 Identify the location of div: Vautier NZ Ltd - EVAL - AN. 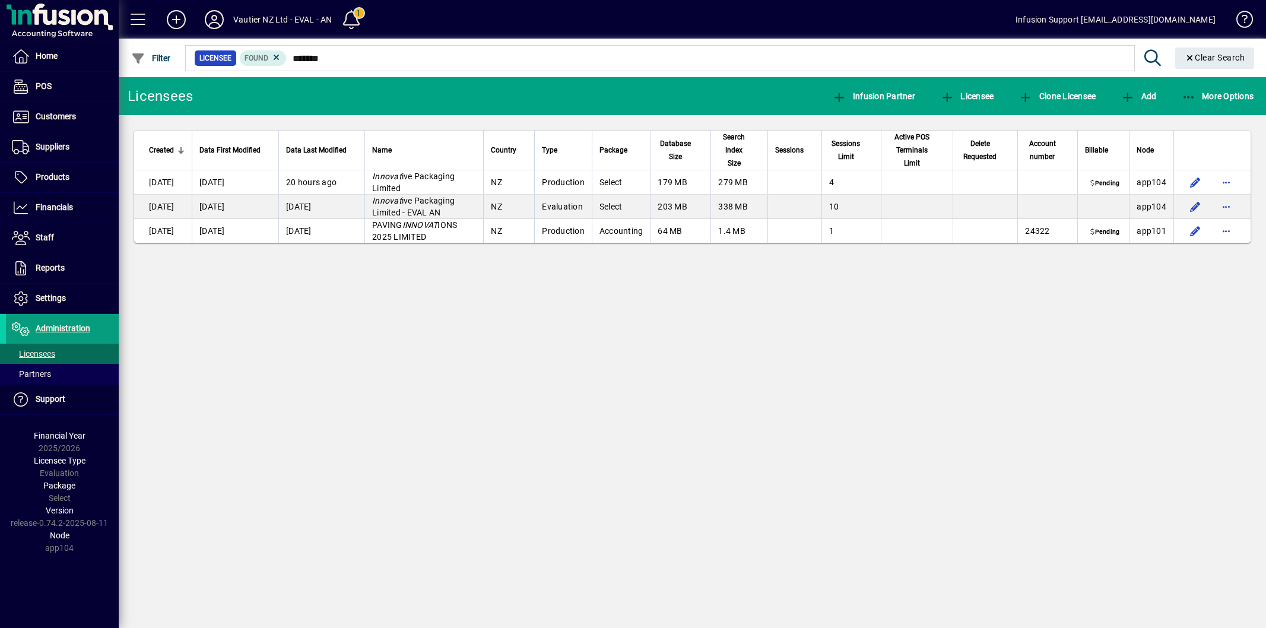
(283, 20).